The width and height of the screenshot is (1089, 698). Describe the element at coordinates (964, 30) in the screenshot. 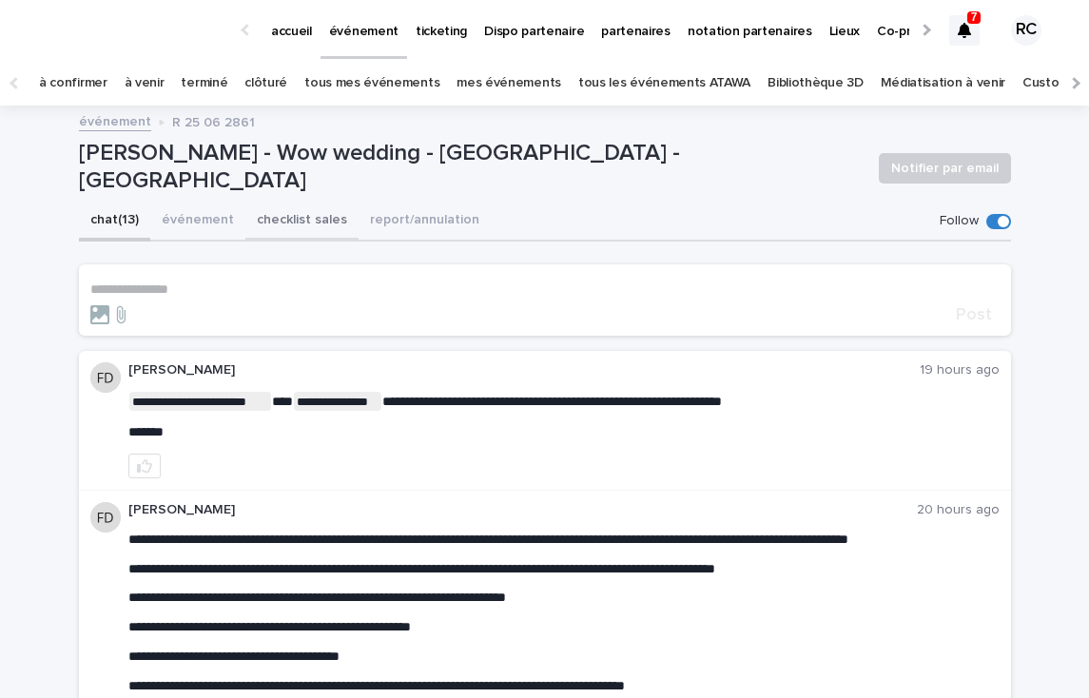

I see `div: 7` at that location.